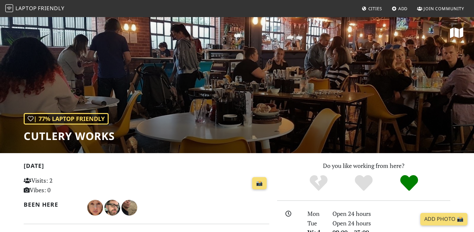 The image size is (474, 232). What do you see at coordinates (316, 223) in the screenshot?
I see `div: Tue` at bounding box center [316, 223].